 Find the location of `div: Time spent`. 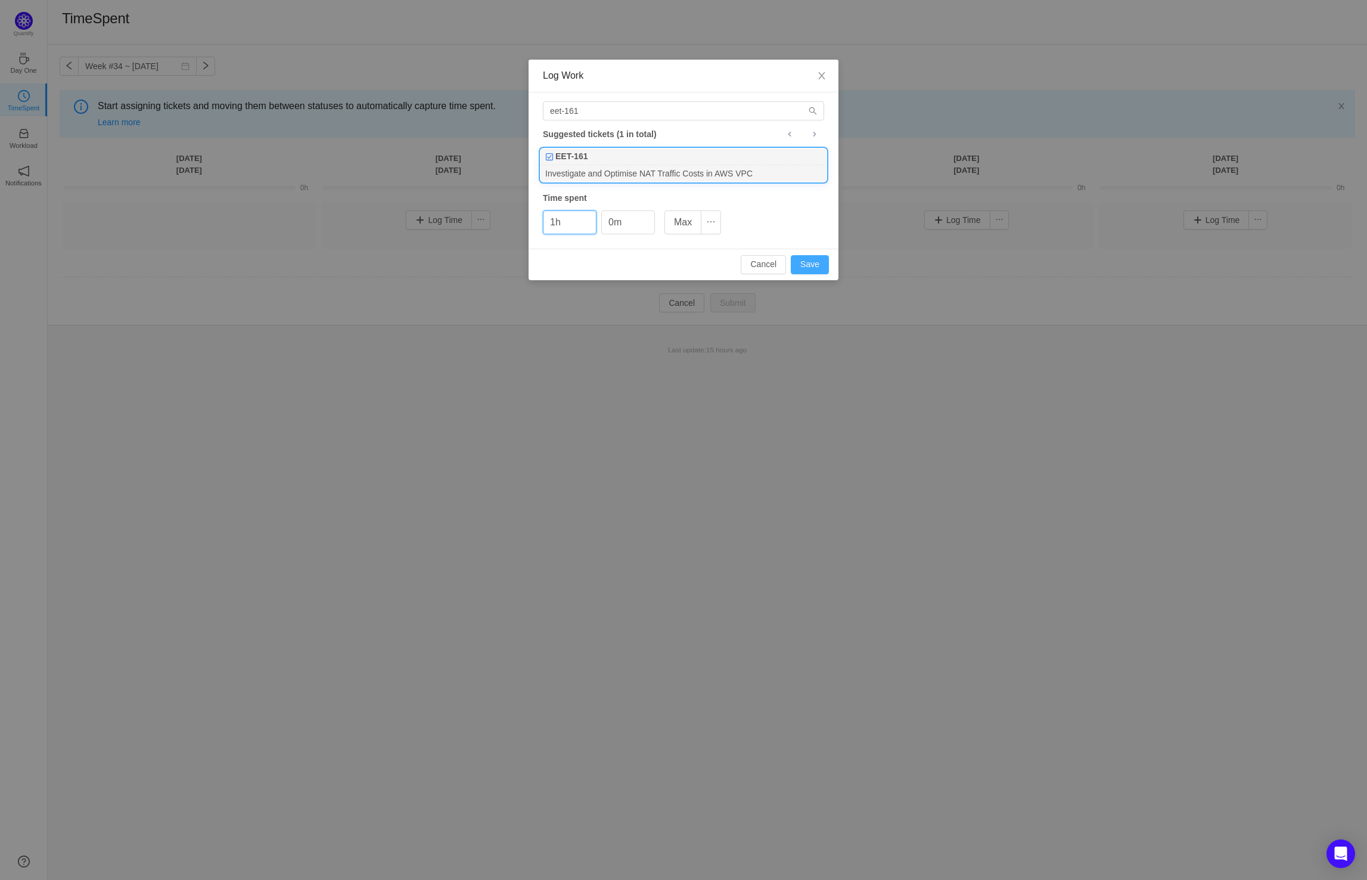

div: Time spent is located at coordinates (684, 198).